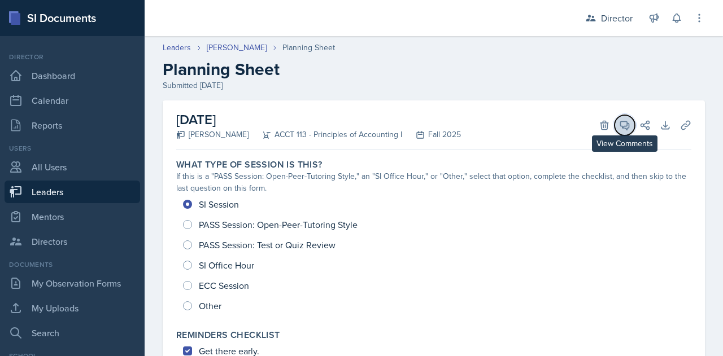 This screenshot has height=356, width=723. What do you see at coordinates (308, 47) in the screenshot?
I see `div: Planning Sheet` at bounding box center [308, 47].